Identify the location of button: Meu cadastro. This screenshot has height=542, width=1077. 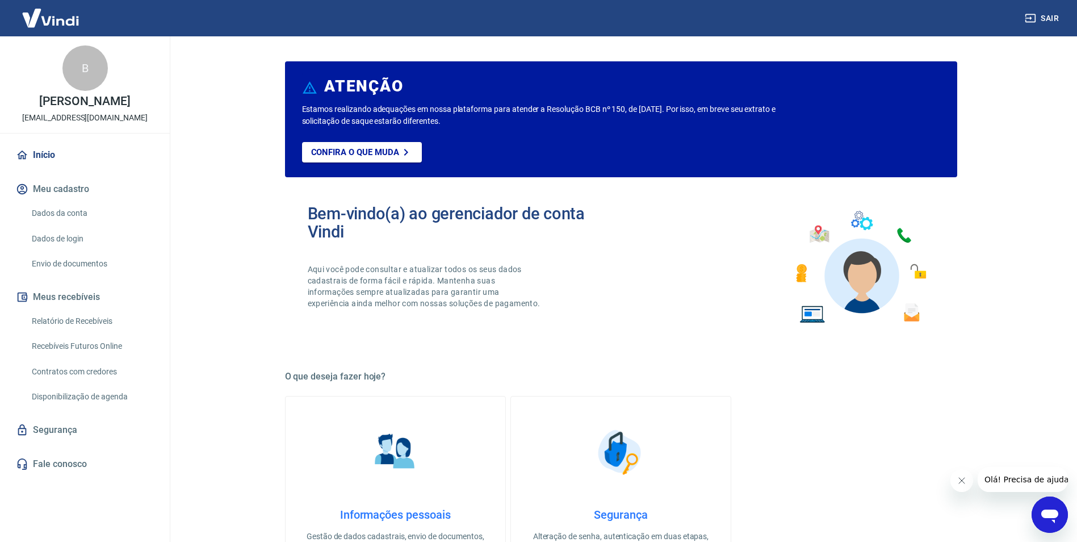
(85, 189).